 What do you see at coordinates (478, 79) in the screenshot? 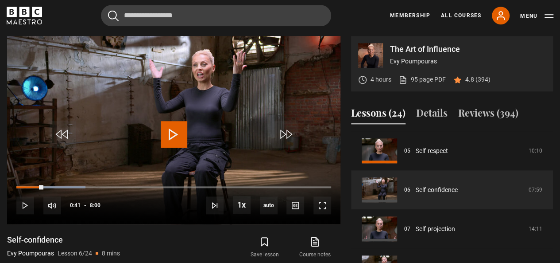
I see `p: 4.8 (394)` at bounding box center [478, 79].